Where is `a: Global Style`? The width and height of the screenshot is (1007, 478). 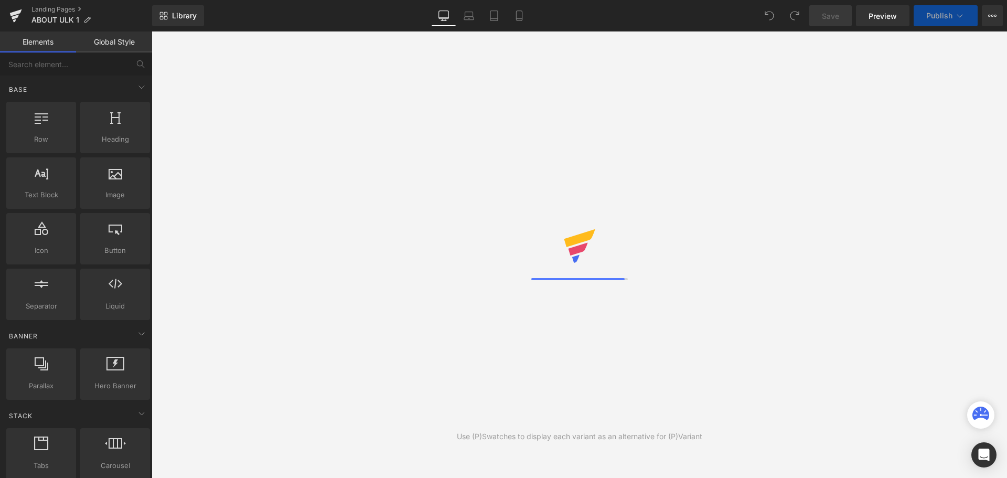
a: Global Style is located at coordinates (114, 42).